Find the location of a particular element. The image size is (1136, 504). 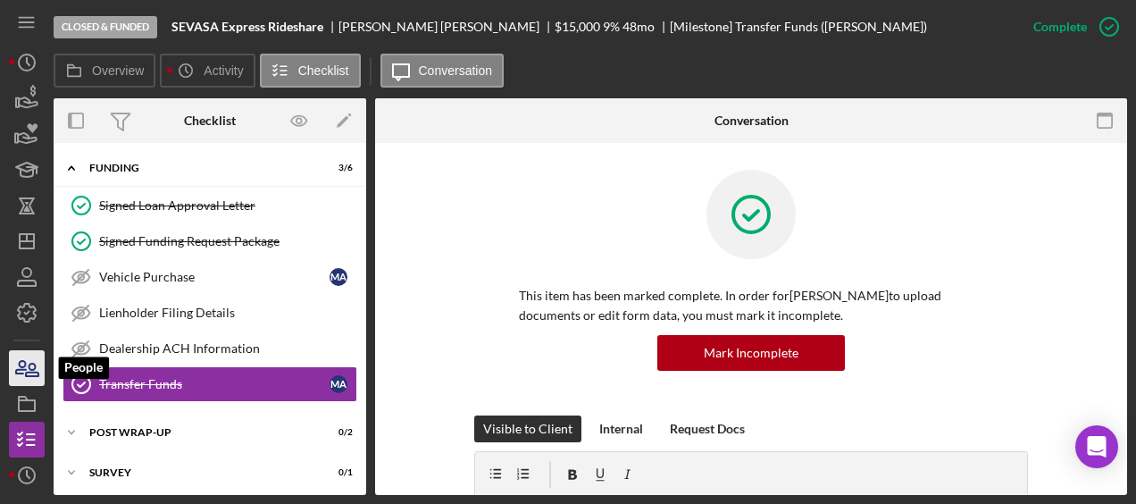

div: Visible to Client is located at coordinates (528, 429).